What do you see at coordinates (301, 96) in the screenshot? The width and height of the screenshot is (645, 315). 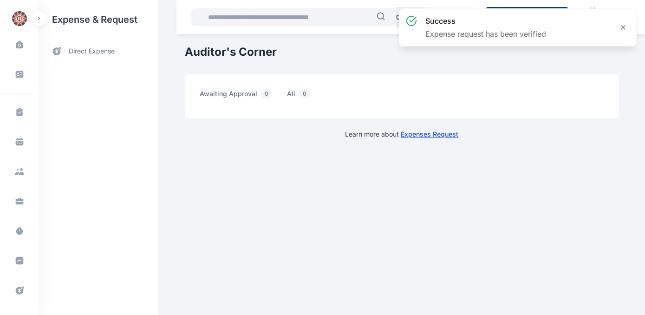 I see `span: all` at bounding box center [301, 96].